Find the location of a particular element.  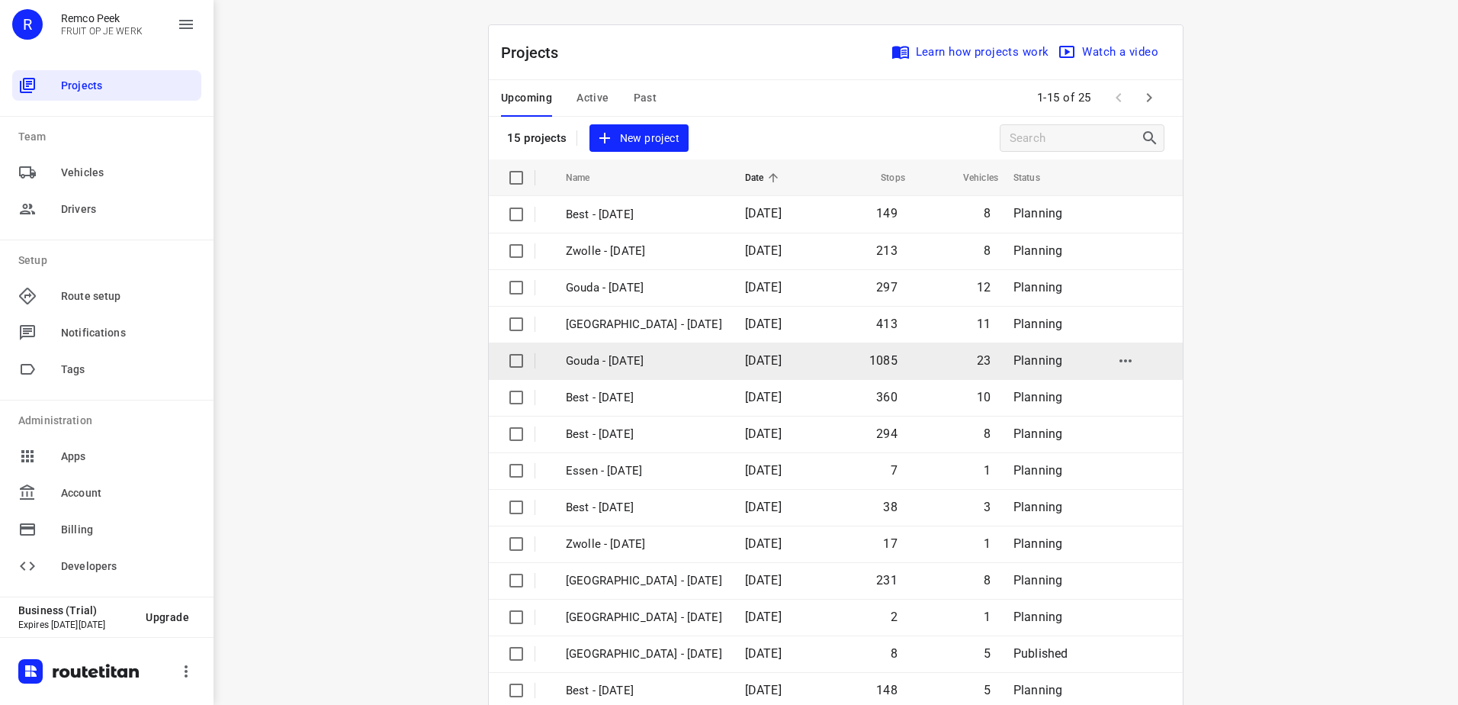

div: Developers is located at coordinates (107, 566).